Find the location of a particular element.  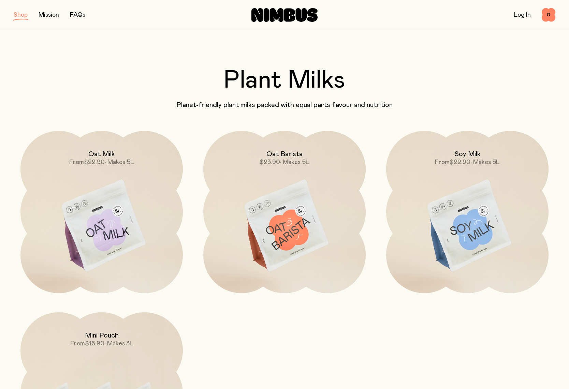

button: 0 is located at coordinates (549, 15).